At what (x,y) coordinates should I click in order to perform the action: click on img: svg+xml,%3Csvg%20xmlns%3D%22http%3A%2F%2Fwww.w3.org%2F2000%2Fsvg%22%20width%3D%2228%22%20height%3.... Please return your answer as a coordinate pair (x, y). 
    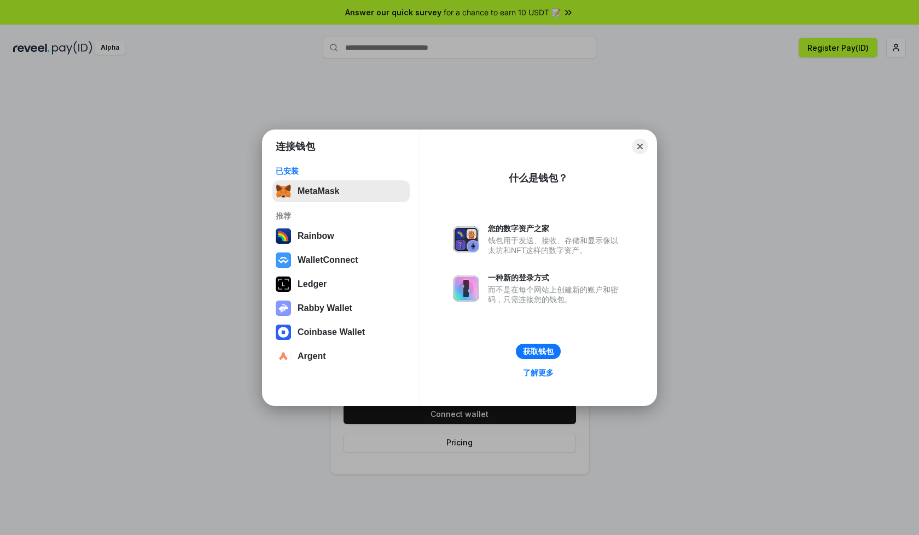
    Looking at the image, I should click on (283, 284).